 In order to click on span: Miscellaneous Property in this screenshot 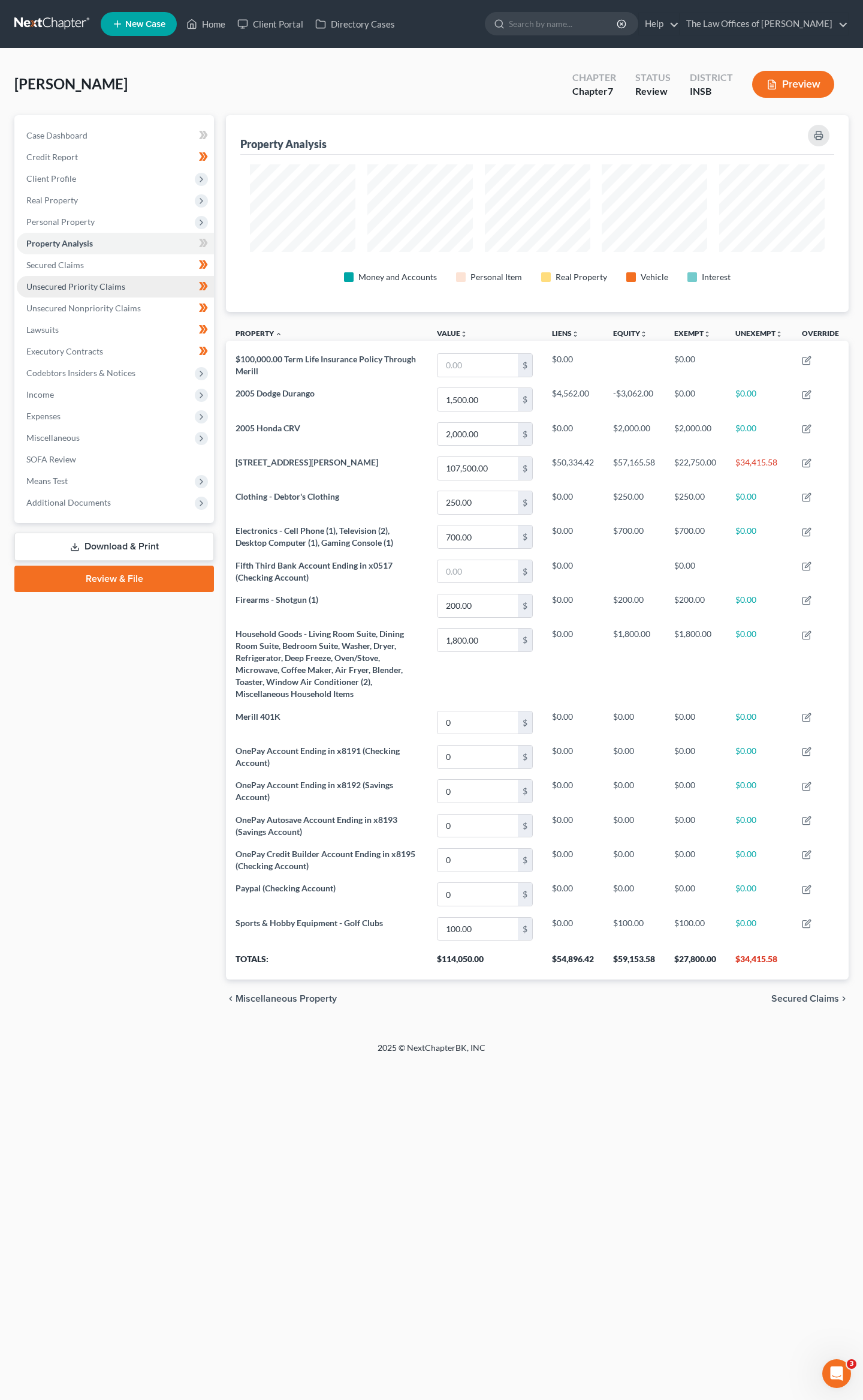, I will do `click(286, 999)`.